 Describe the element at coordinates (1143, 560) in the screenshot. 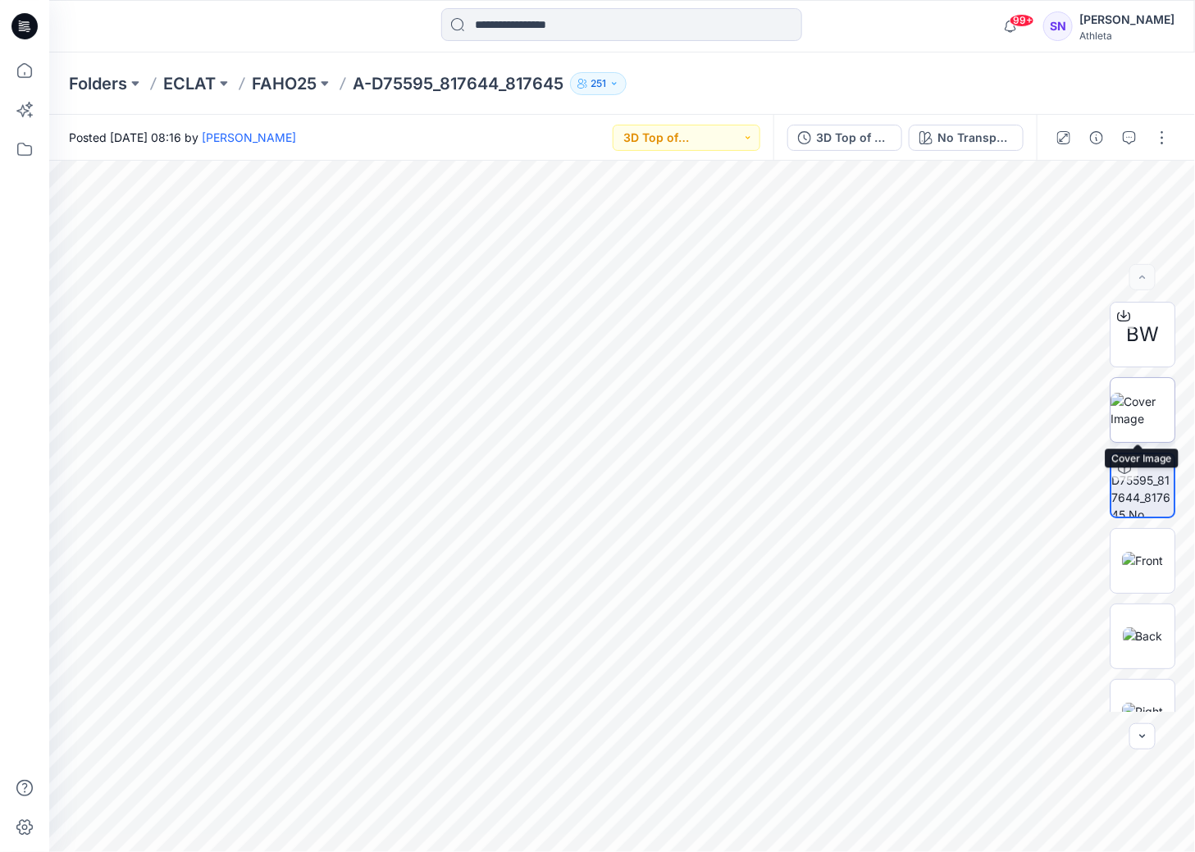

I see `img: Front` at that location.